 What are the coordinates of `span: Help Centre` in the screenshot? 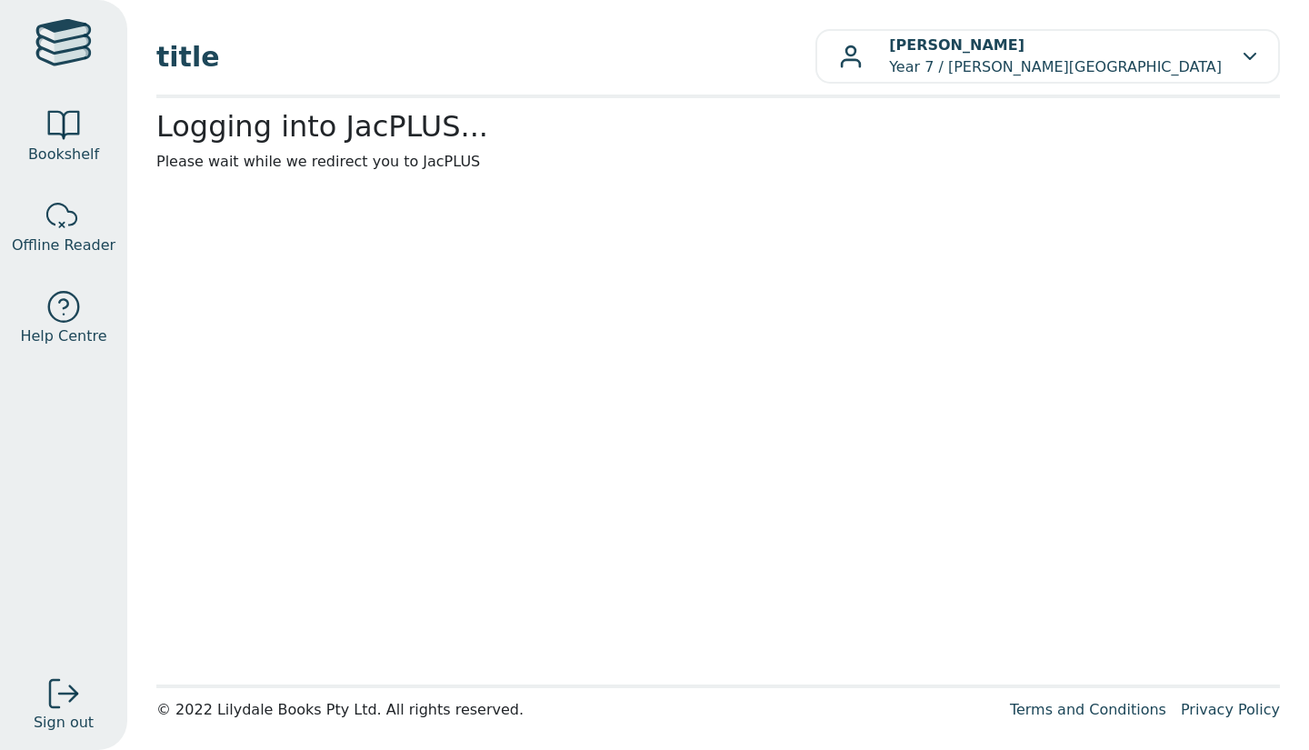 It's located at (63, 336).